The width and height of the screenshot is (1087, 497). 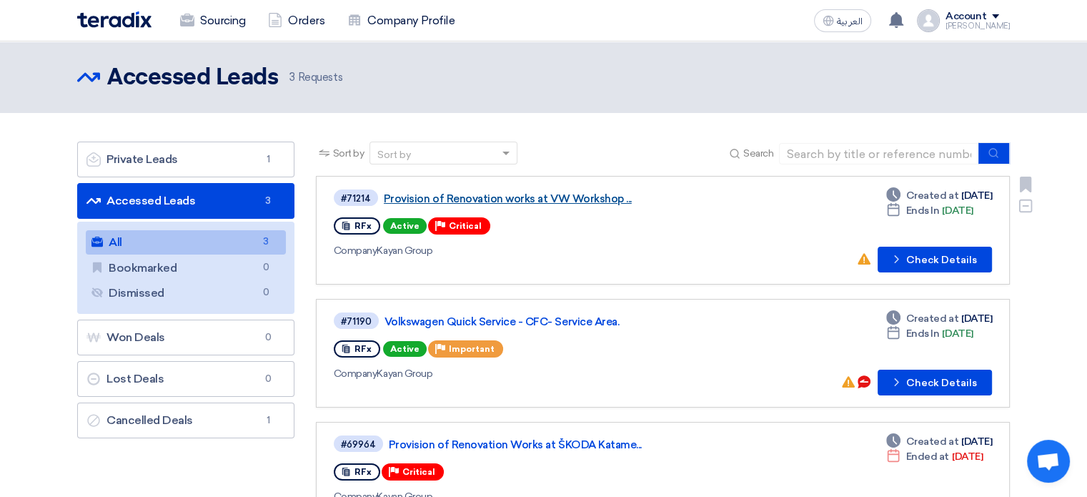 What do you see at coordinates (356, 198) in the screenshot?
I see `div: #71214` at bounding box center [356, 198].